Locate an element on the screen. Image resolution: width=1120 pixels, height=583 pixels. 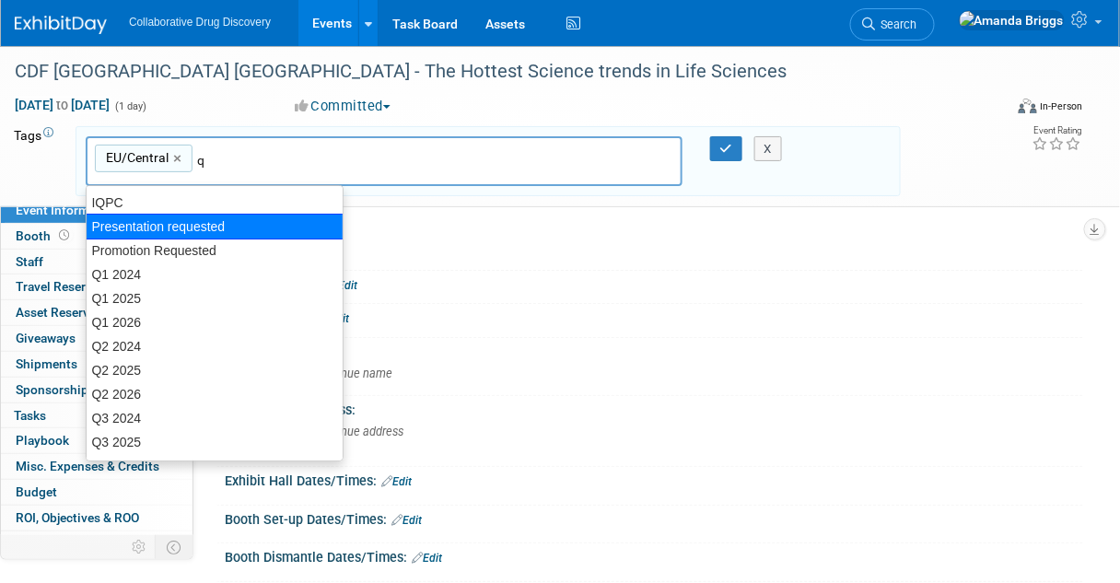
span: Booth is located at coordinates (44, 236).